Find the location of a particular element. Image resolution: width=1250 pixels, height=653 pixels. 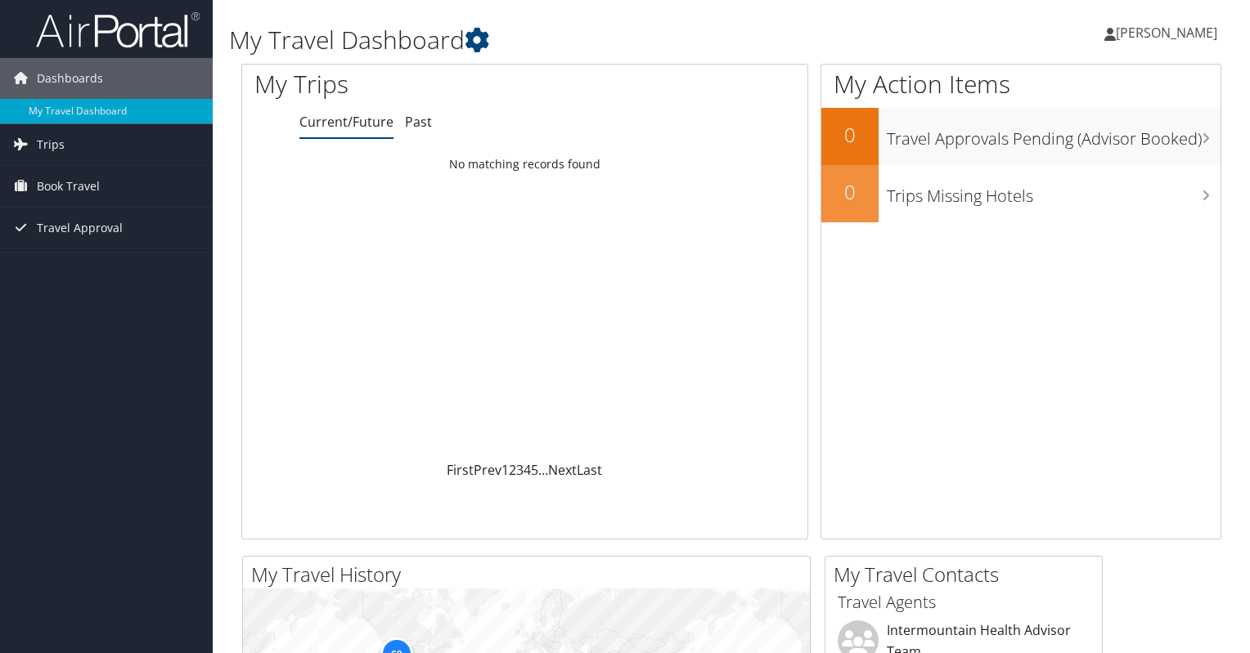

a: First is located at coordinates (460, 470).